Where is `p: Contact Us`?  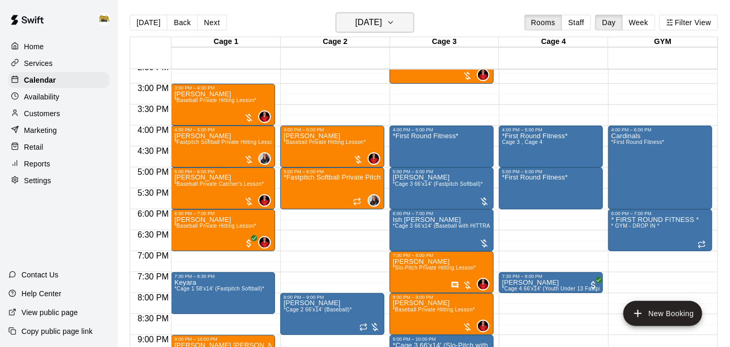
p: Contact Us is located at coordinates (40, 274).